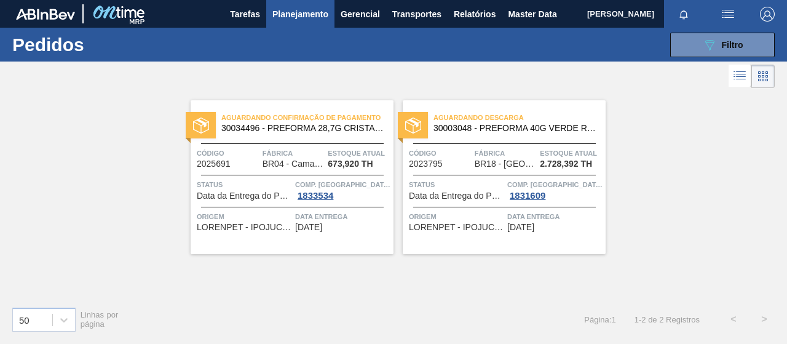  Describe the element at coordinates (303, 128) in the screenshot. I see `span: 30034496 - PREFORMA 28,7G CRISTAL 60% REC` at that location.